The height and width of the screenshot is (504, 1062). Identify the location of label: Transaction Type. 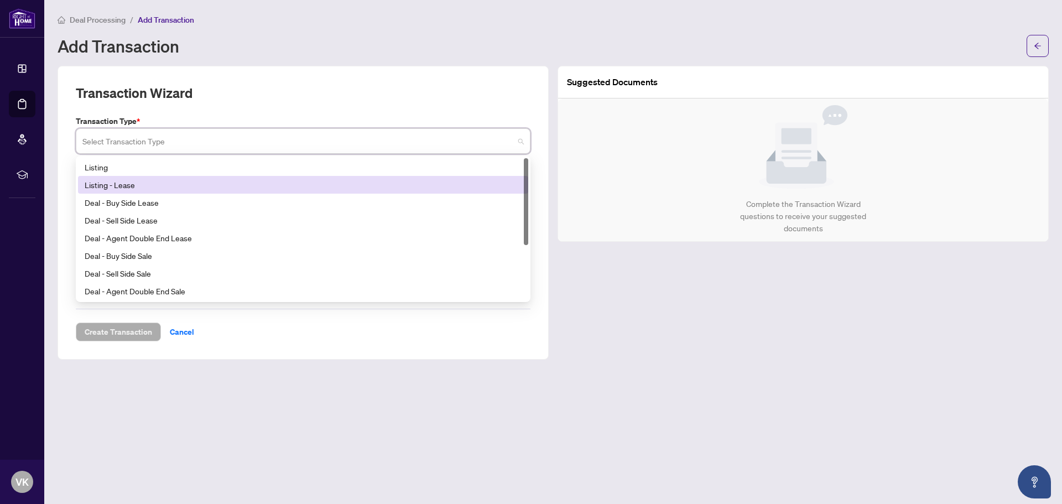
(303, 121).